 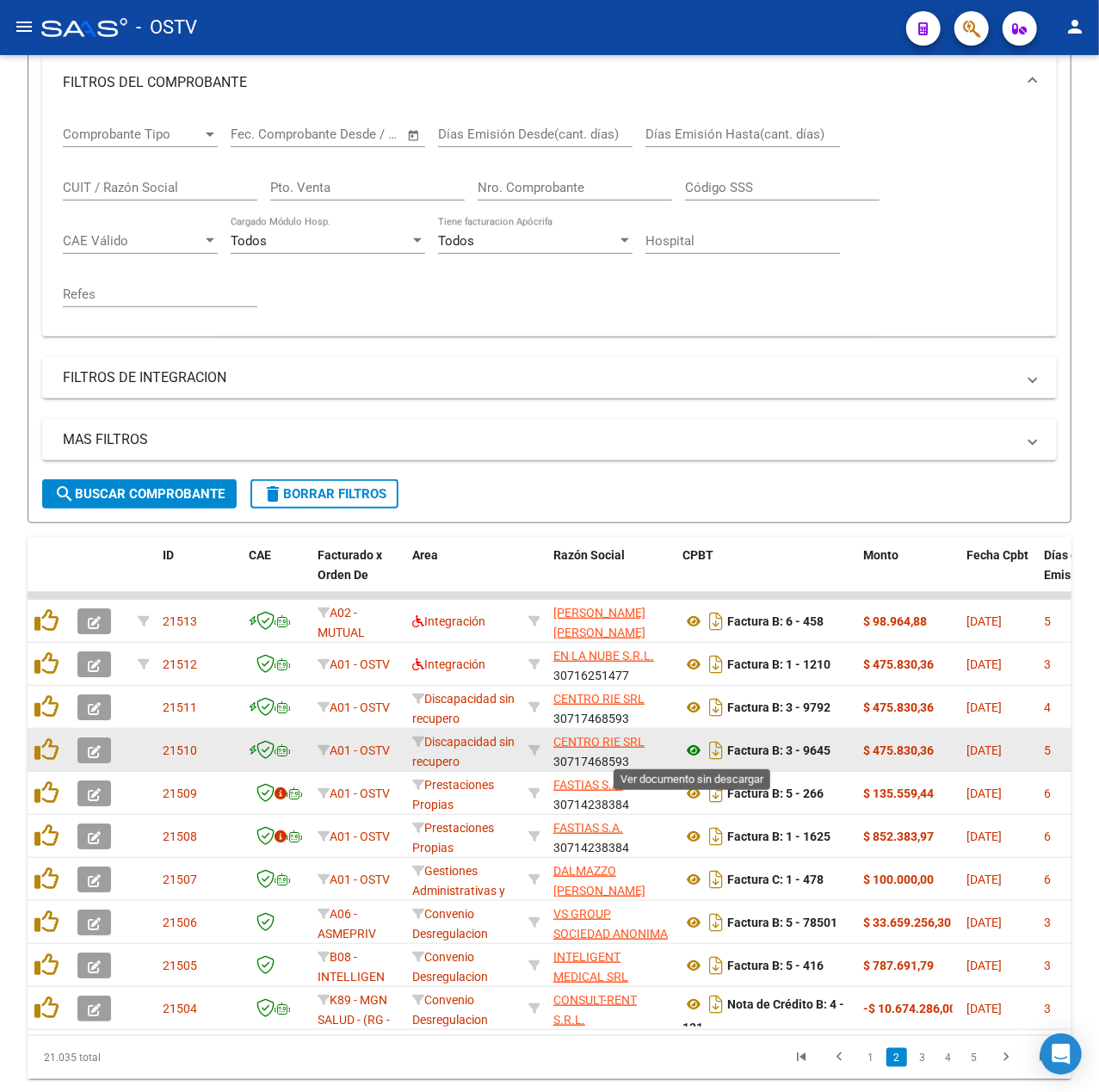 What do you see at coordinates (697, 555) in the screenshot?
I see `span: CPBT` at bounding box center [697, 555].